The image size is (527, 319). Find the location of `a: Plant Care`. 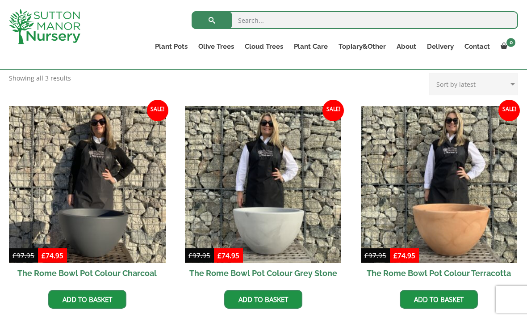

a: Plant Care is located at coordinates (311, 46).